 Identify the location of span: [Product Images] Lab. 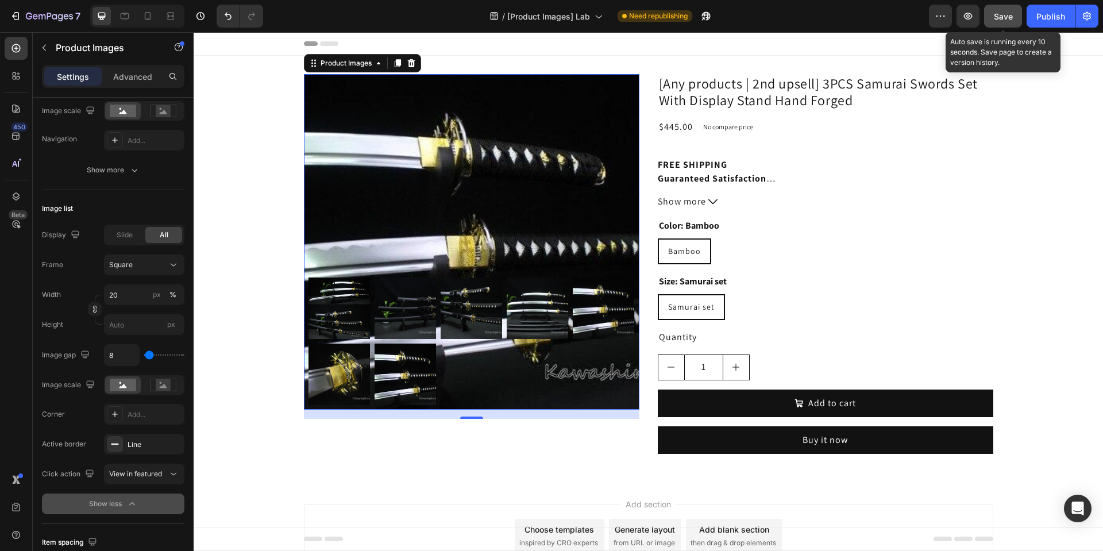
(548, 16).